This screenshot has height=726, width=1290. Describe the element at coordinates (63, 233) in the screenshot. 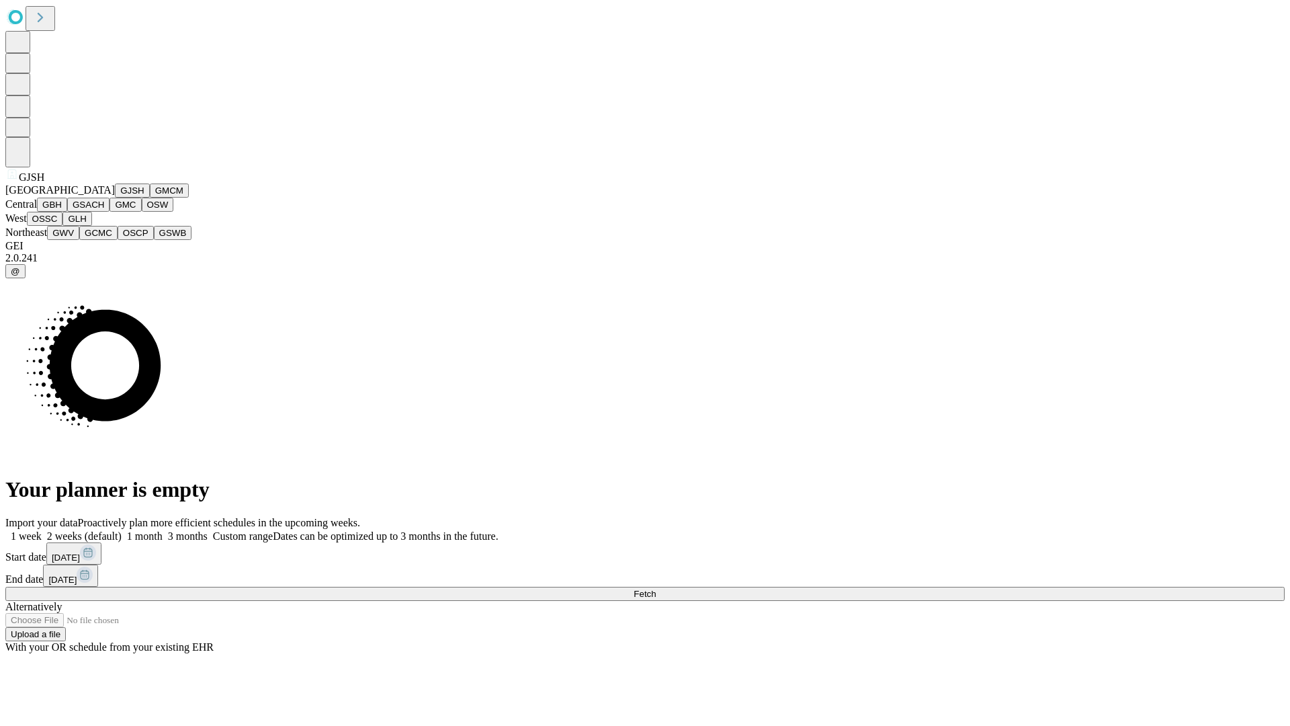

I see `button: GWV` at that location.